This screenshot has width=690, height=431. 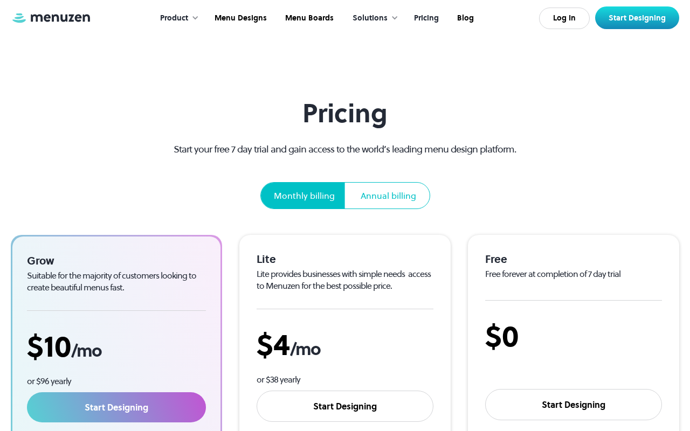 What do you see at coordinates (345, 380) in the screenshot?
I see `div: or $38 yearly` at bounding box center [345, 380].